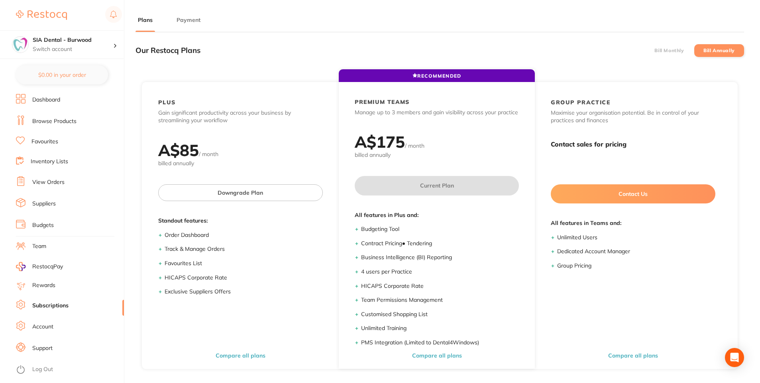 The width and height of the screenshot is (760, 383). What do you see at coordinates (440, 258) in the screenshot?
I see `li: Business Intelligence (BI) Reporting` at bounding box center [440, 258].